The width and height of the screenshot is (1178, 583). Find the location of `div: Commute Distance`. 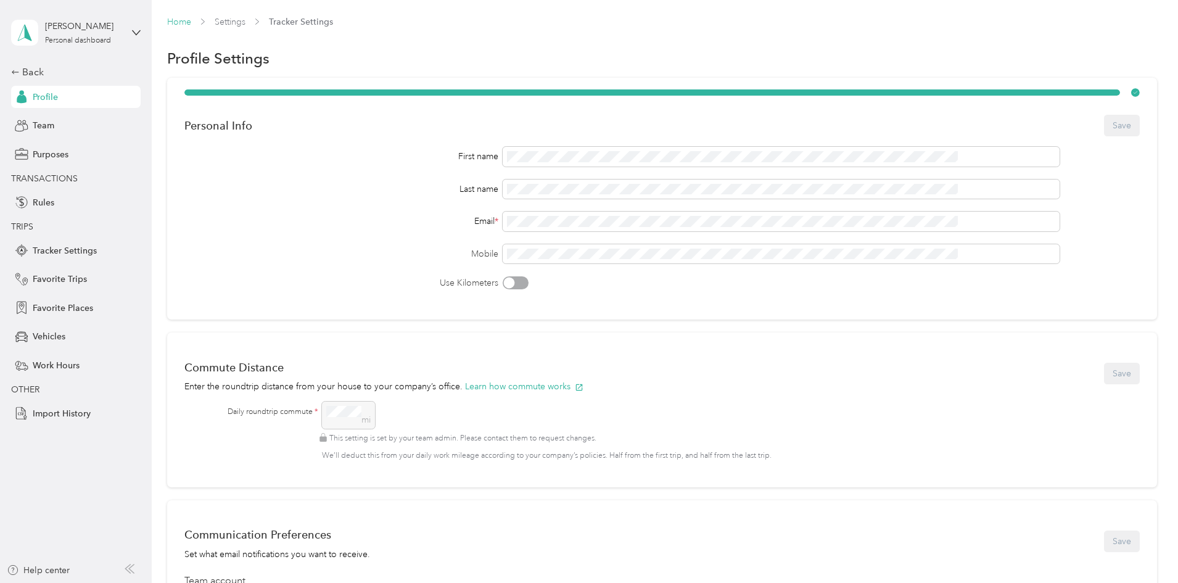

div: Commute Distance is located at coordinates (384, 367).